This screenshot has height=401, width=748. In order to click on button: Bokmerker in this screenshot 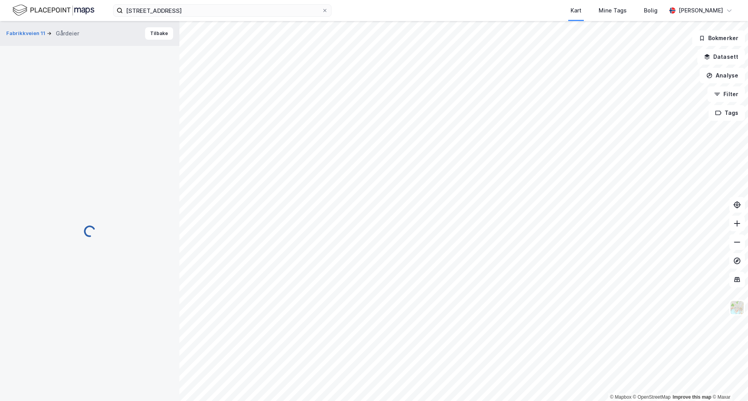, I will do `click(718, 38)`.